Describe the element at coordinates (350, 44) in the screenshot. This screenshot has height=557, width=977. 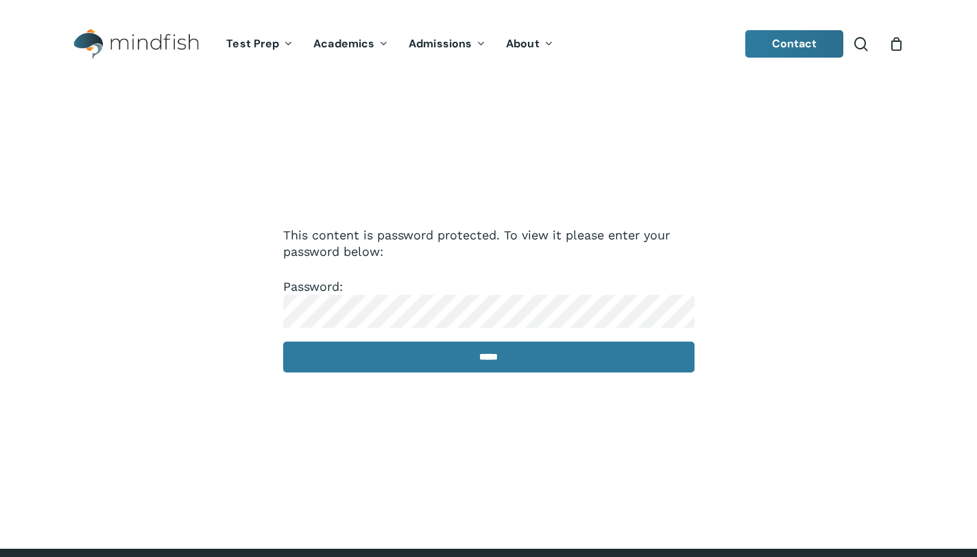
I see `a: Academics` at that location.